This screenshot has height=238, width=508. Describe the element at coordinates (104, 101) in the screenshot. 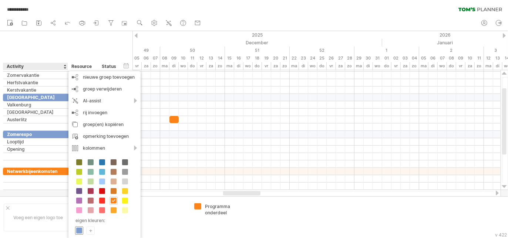

I see `div: AI-assist` at that location.